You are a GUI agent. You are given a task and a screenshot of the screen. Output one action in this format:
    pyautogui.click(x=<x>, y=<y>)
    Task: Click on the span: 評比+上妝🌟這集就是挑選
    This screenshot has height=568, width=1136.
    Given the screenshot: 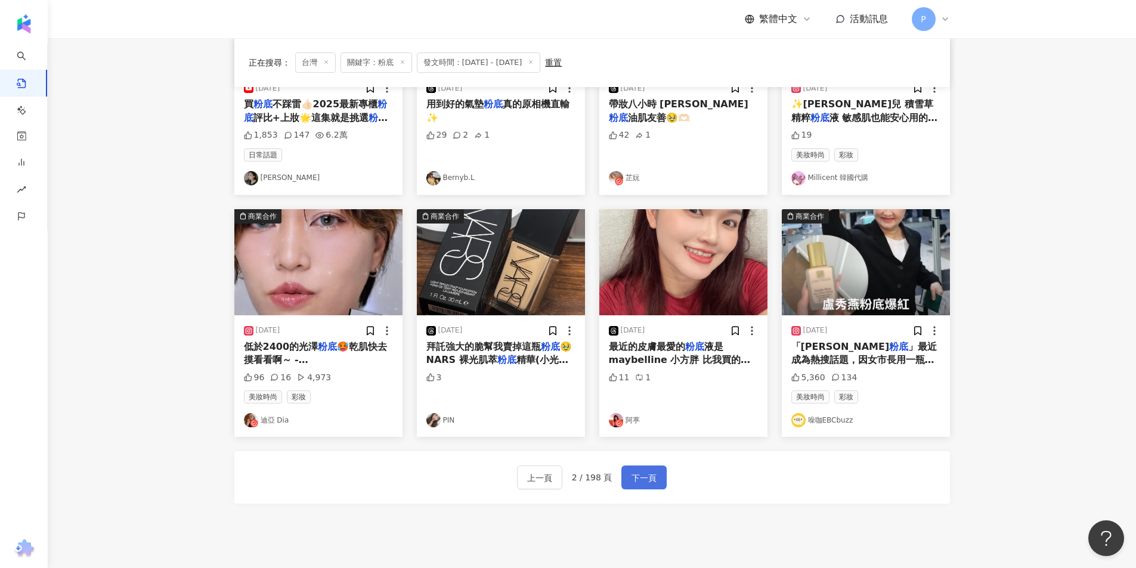 What is the action you would take?
    pyautogui.click(x=311, y=117)
    